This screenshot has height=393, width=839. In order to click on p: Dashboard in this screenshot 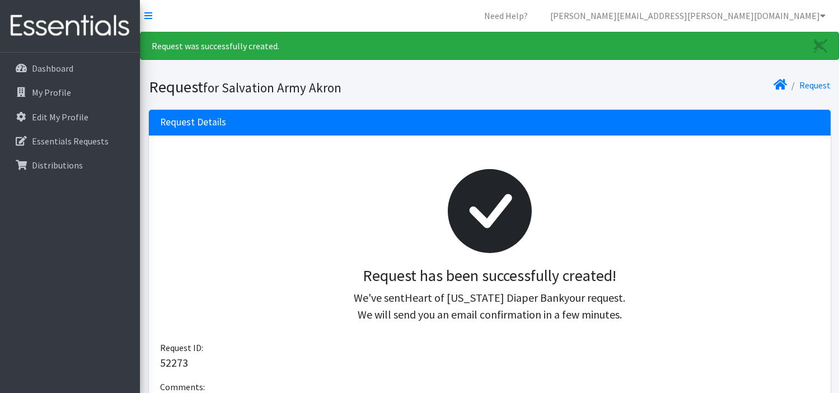, I will do `click(53, 68)`.